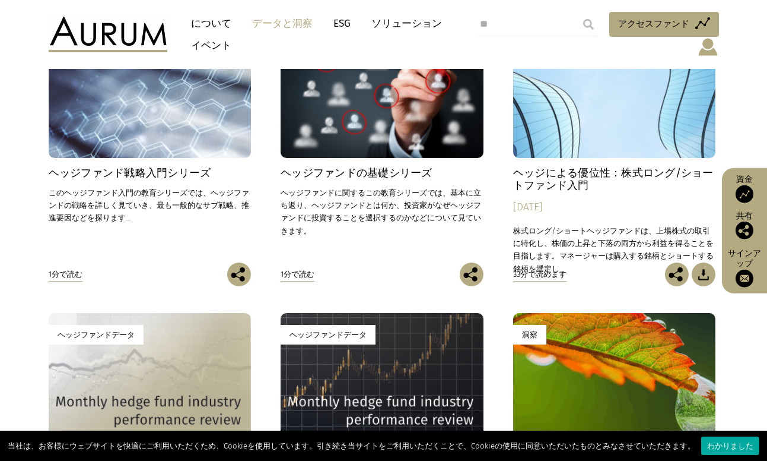 This screenshot has height=461, width=767. What do you see at coordinates (351, 445) in the screenshot?
I see `font: 当社は、お客様にウェブサイトを快適にご利用いただくため、Cookieを使用しています。引き続き当サイトをご利用いただくことで、Cookieの使用に同意いただいたものとみなさせていただきます。` at bounding box center [351, 445].